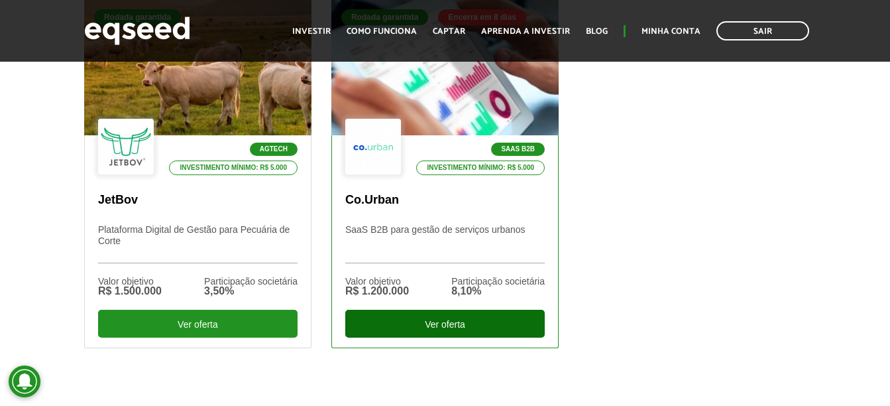  I want to click on a: Captar, so click(449, 31).